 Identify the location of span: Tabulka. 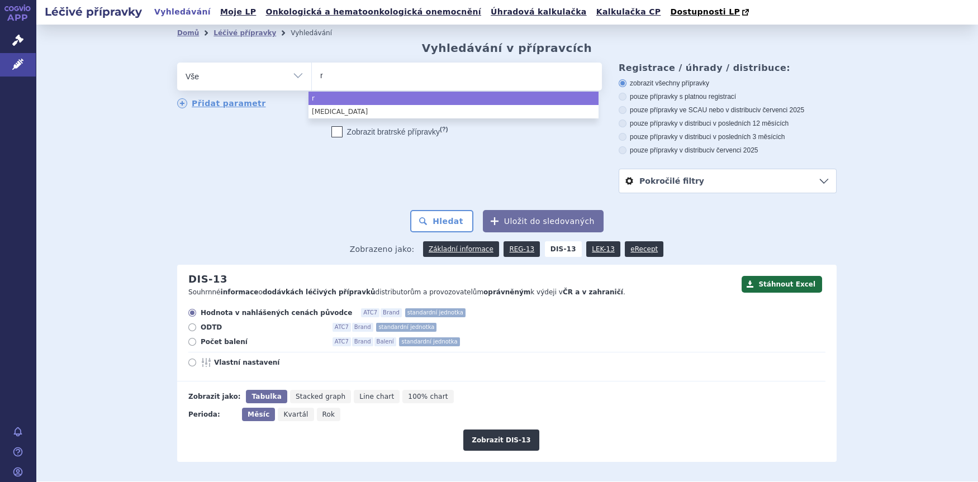
(266, 397).